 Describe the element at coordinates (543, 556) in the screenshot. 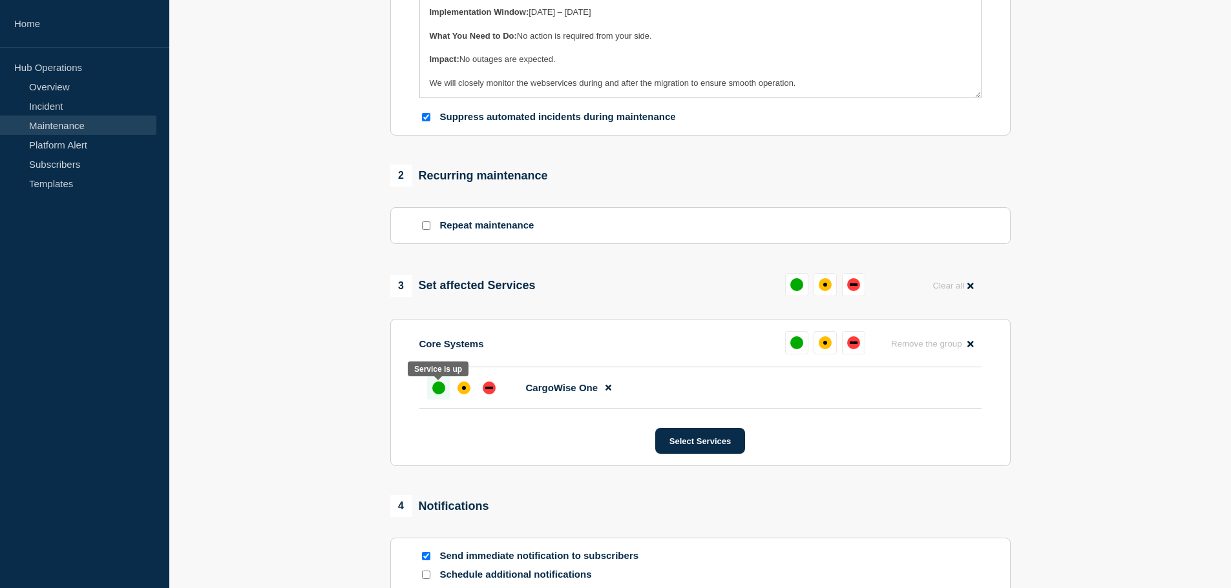

I see `p: Send immediate notification to subscribers` at that location.